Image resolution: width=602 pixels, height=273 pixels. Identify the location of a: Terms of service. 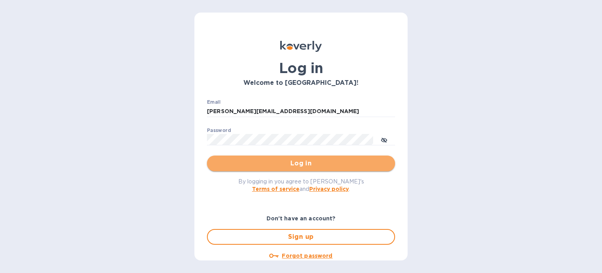
(276, 189).